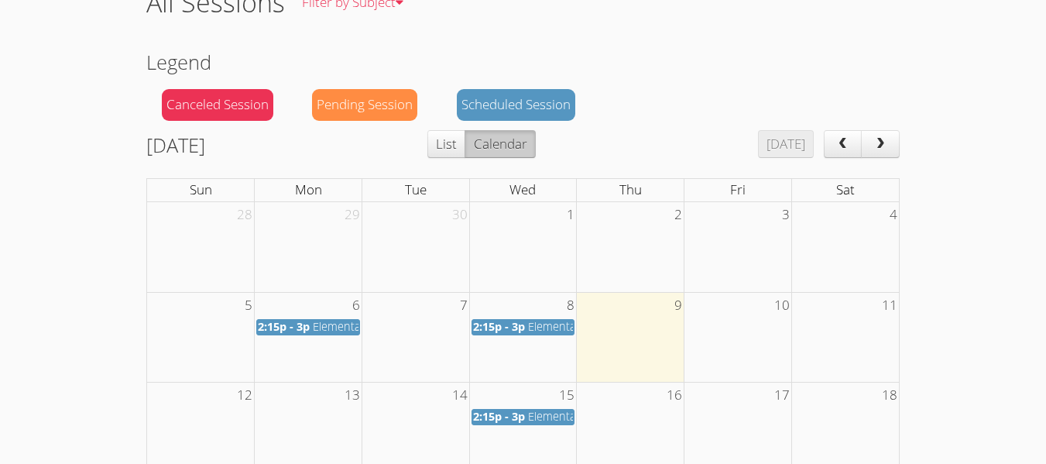 Image resolution: width=1046 pixels, height=464 pixels. What do you see at coordinates (786, 215) in the screenshot?
I see `span: 3` at bounding box center [786, 215].